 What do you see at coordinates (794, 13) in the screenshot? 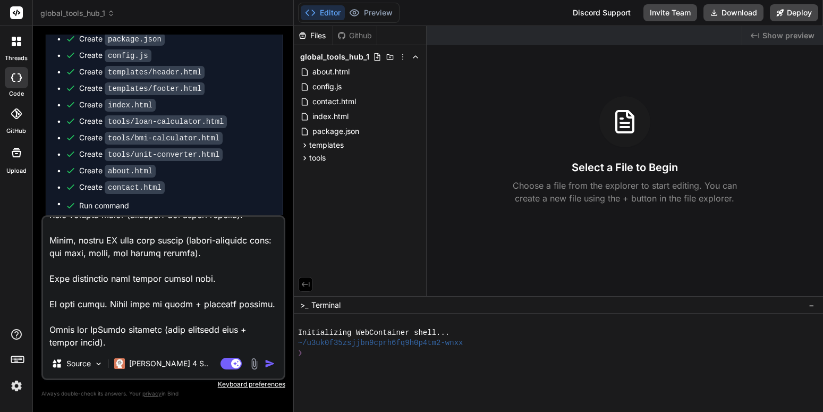
I see `button: Deploy` at bounding box center [794, 13].